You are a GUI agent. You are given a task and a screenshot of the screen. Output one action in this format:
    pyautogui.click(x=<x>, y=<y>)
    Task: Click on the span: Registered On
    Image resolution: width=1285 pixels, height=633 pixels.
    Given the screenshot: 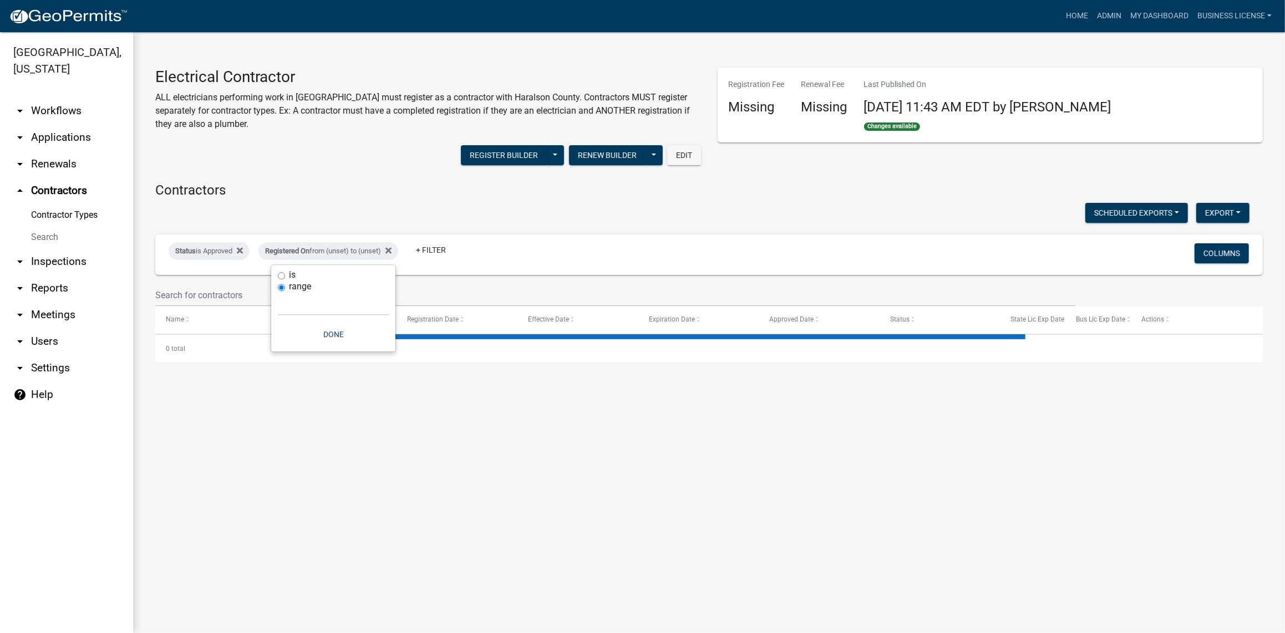 What is the action you would take?
    pyautogui.click(x=287, y=251)
    